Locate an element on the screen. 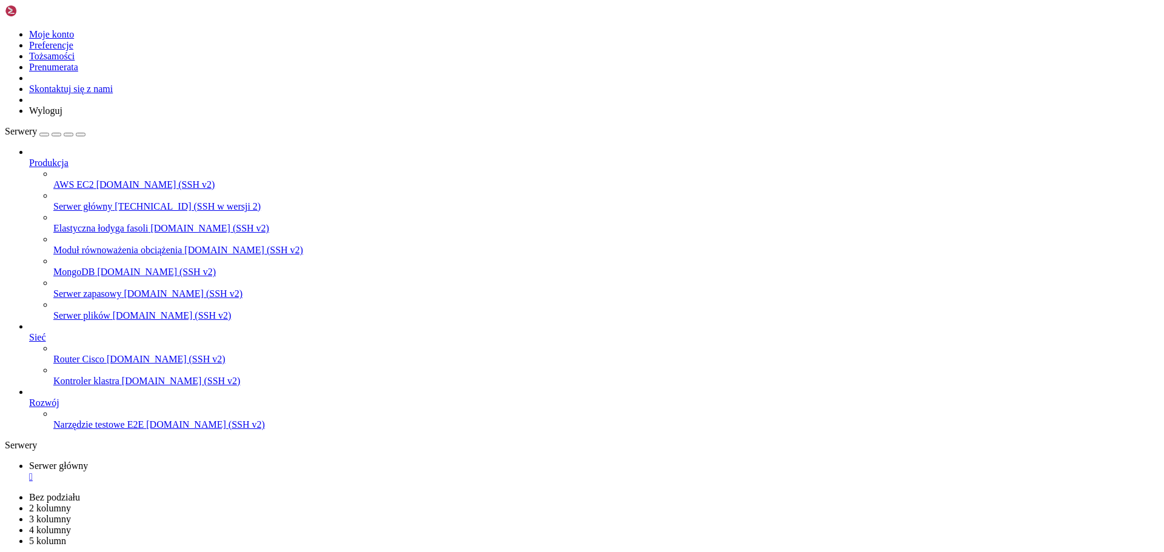 Image resolution: width=1164 pixels, height=552 pixels. font: 4 kolumny is located at coordinates (50, 530).